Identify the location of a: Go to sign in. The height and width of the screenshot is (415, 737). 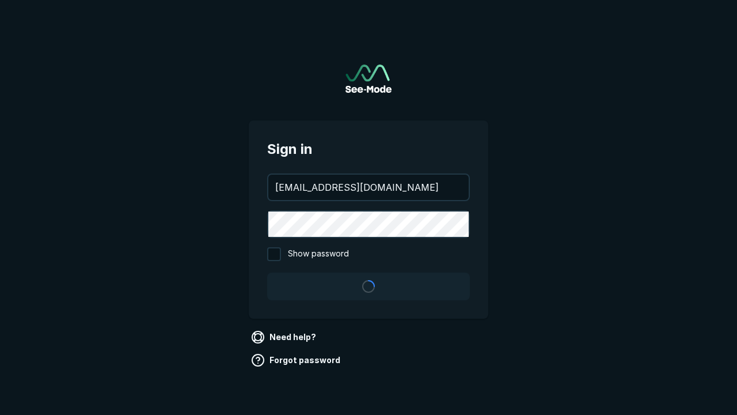
(368, 78).